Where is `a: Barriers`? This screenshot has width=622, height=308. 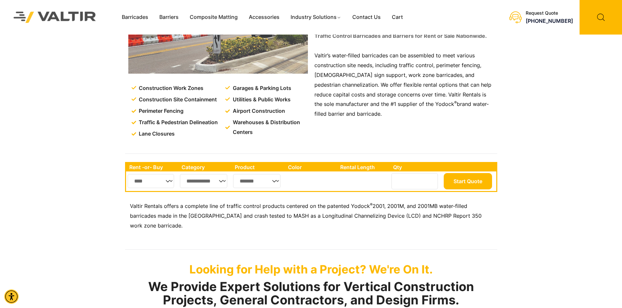
a: Barriers is located at coordinates (169, 17).